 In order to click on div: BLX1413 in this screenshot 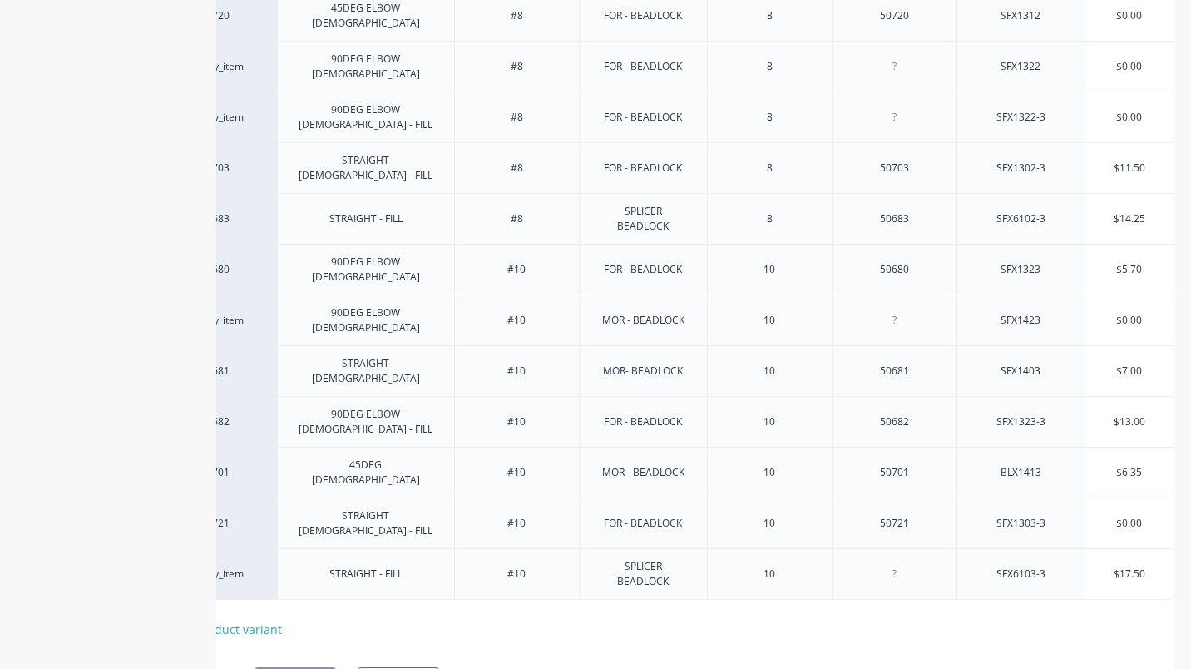, I will do `click(1021, 473)`.